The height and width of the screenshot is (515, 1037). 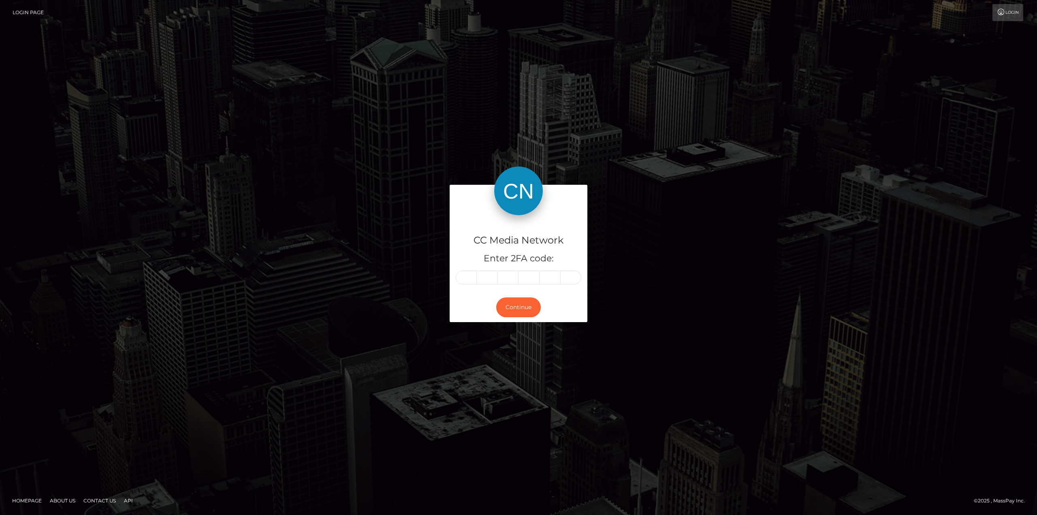 What do you see at coordinates (518, 258) in the screenshot?
I see `h5: Enter 2FA code:` at bounding box center [518, 258].